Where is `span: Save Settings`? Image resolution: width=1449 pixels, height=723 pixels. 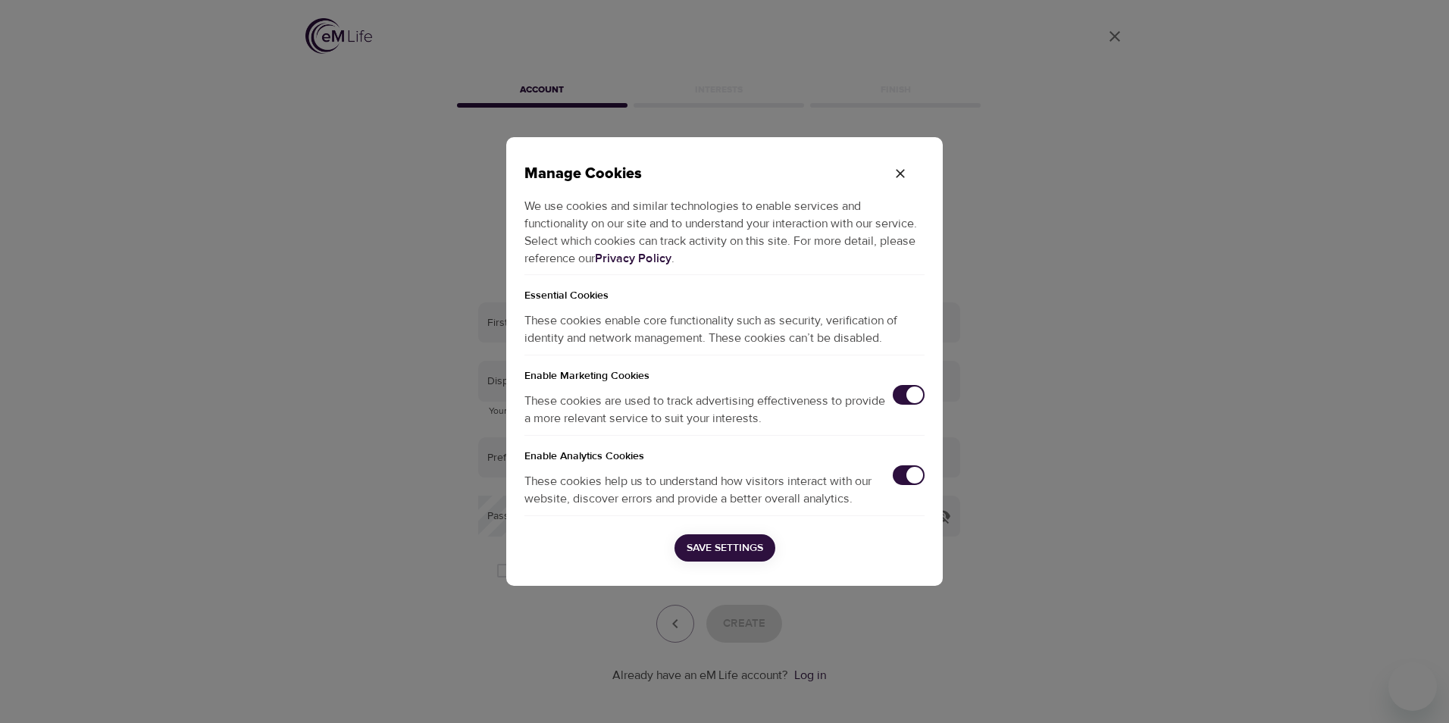 span: Save Settings is located at coordinates (725, 548).